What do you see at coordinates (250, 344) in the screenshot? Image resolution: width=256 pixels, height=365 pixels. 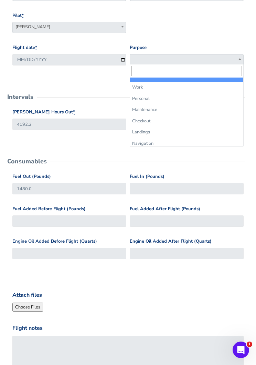 I see `span: 1` at bounding box center [250, 344].